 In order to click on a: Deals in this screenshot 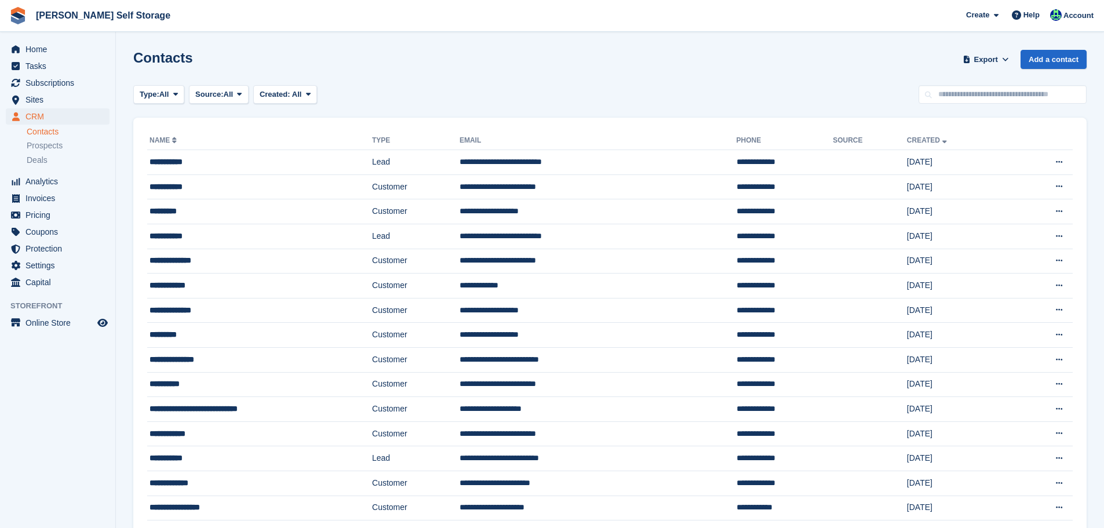, I will do `click(68, 160)`.